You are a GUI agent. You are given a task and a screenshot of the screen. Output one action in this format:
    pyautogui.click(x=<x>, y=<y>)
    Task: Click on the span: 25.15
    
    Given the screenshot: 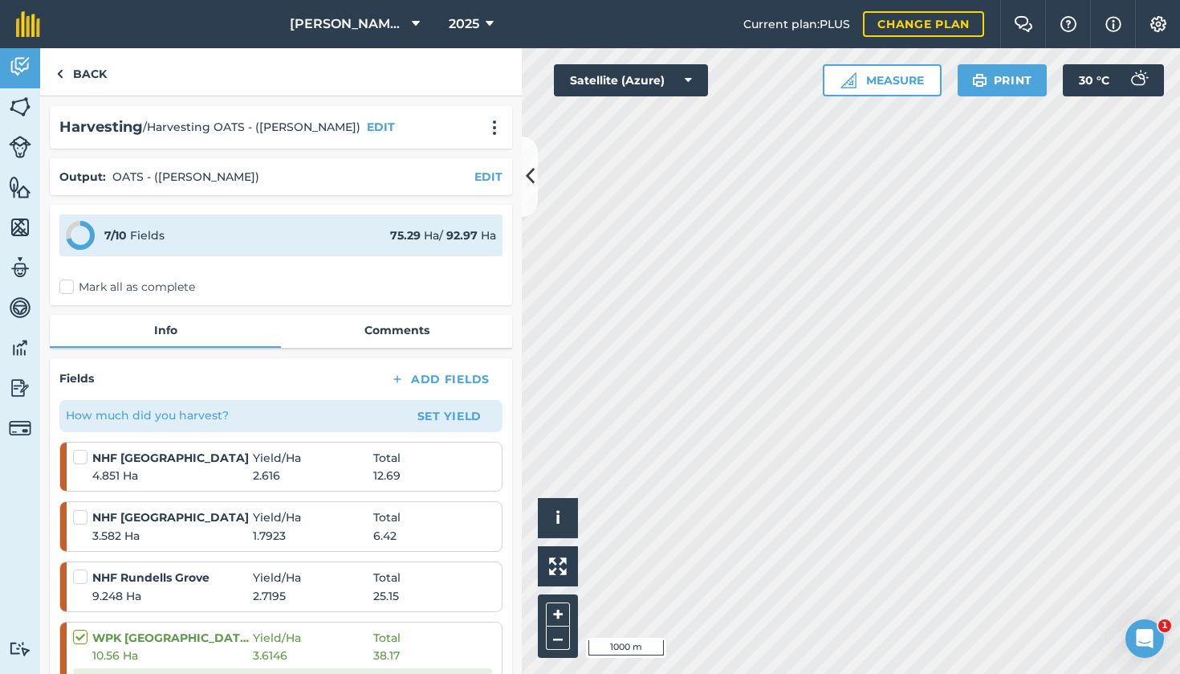 What is the action you would take?
    pyautogui.click(x=386, y=596)
    